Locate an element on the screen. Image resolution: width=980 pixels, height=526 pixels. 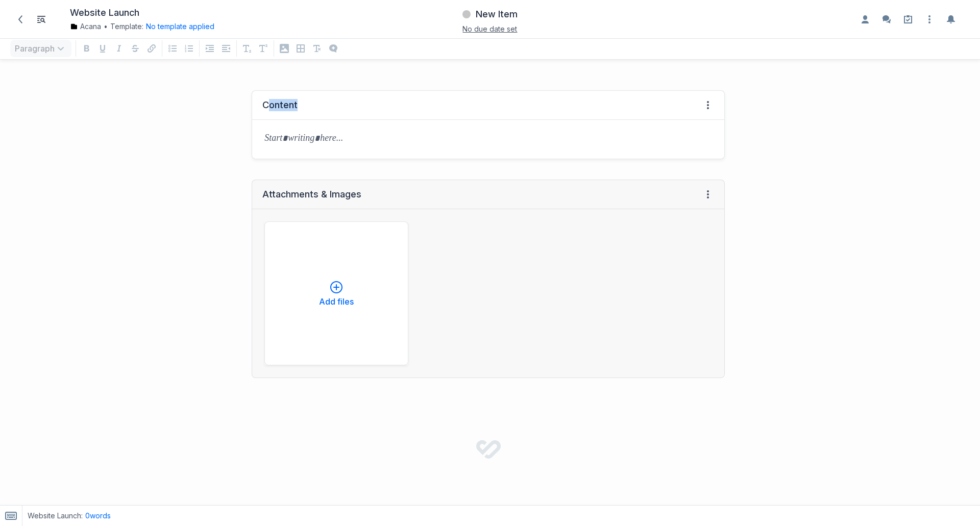
div: No template applied is located at coordinates (179, 27).